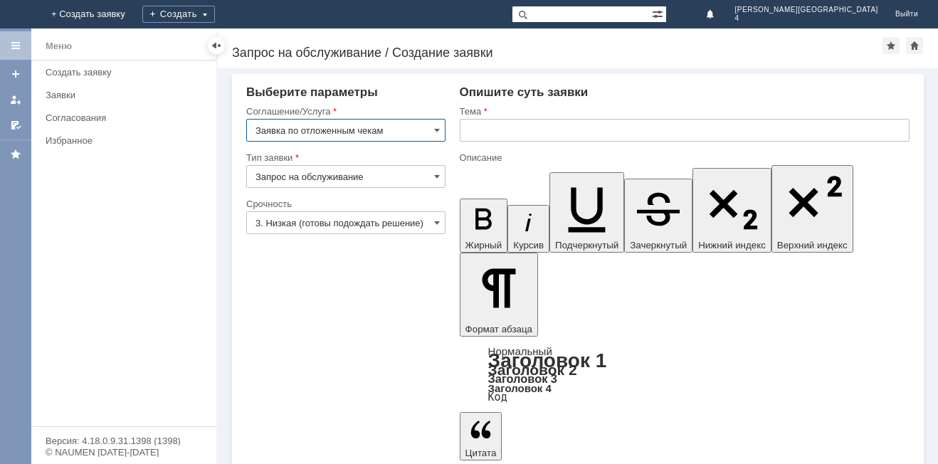 Image resolution: width=938 pixels, height=464 pixels. What do you see at coordinates (891, 46) in the screenshot?
I see `div: Добавить в избранное` at bounding box center [891, 46].